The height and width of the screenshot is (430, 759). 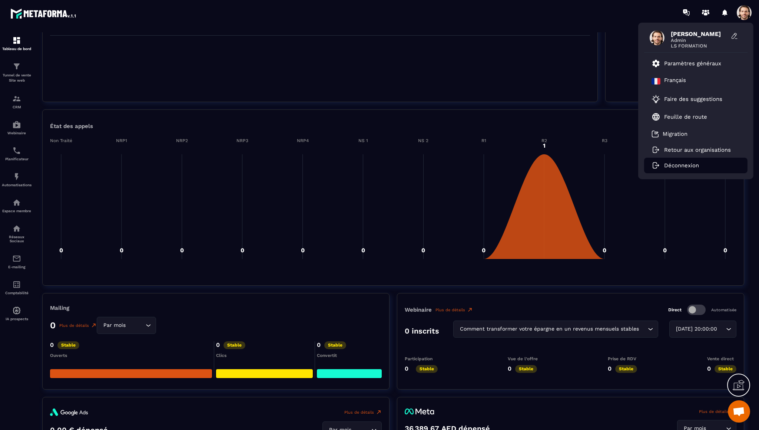 What do you see at coordinates (17, 150) in the screenshot?
I see `img: scheduler` at bounding box center [17, 150].